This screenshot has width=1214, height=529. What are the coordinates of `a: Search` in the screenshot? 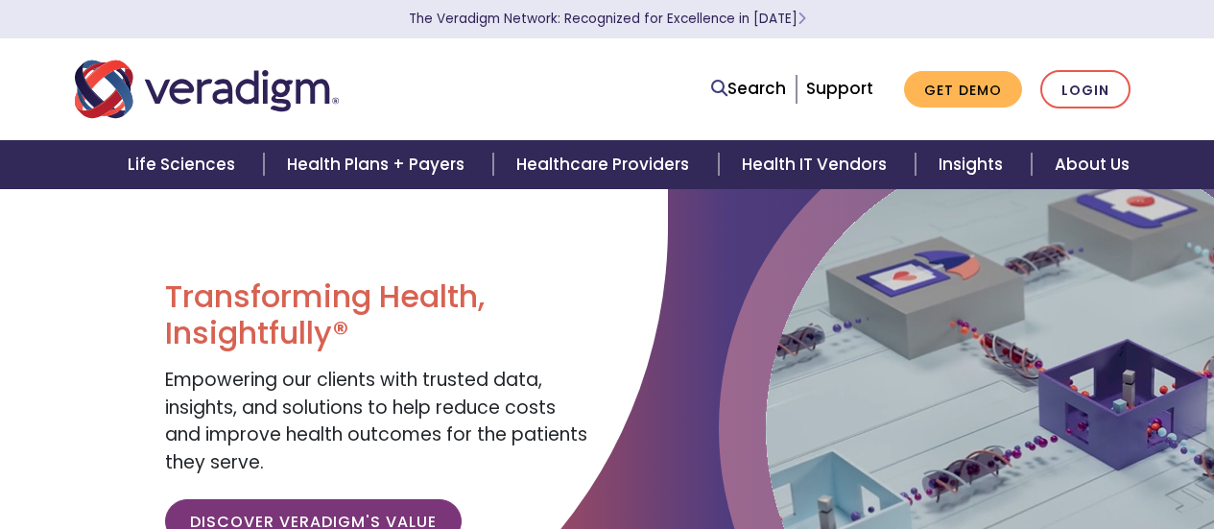 It's located at (749, 88).